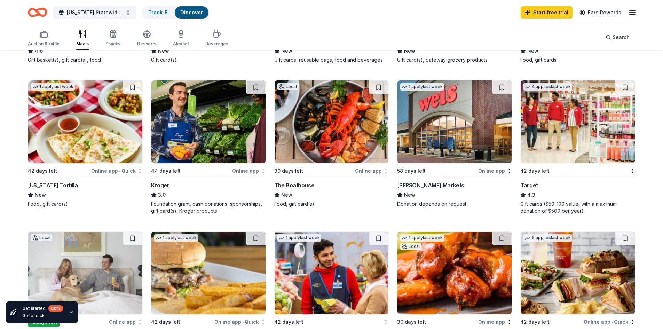 This screenshot has width=663, height=329. What do you see at coordinates (547, 238) in the screenshot?
I see `div: 5 applies last week` at bounding box center [547, 238].